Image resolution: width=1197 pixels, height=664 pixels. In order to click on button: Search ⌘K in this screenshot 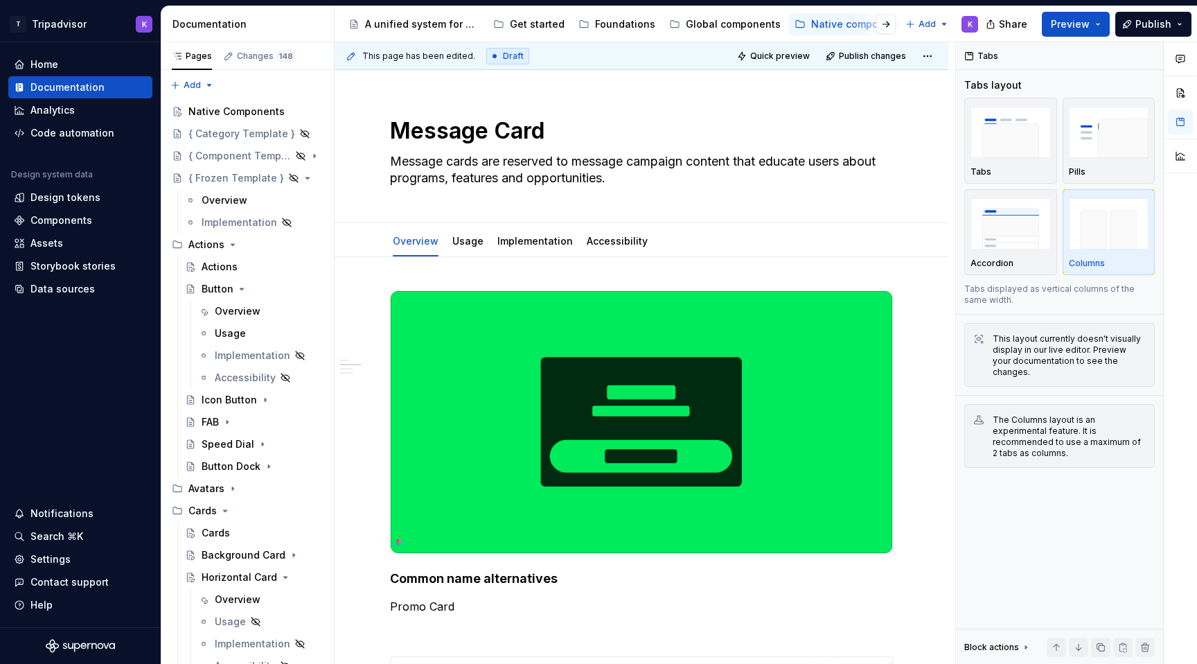, I will do `click(80, 536)`.